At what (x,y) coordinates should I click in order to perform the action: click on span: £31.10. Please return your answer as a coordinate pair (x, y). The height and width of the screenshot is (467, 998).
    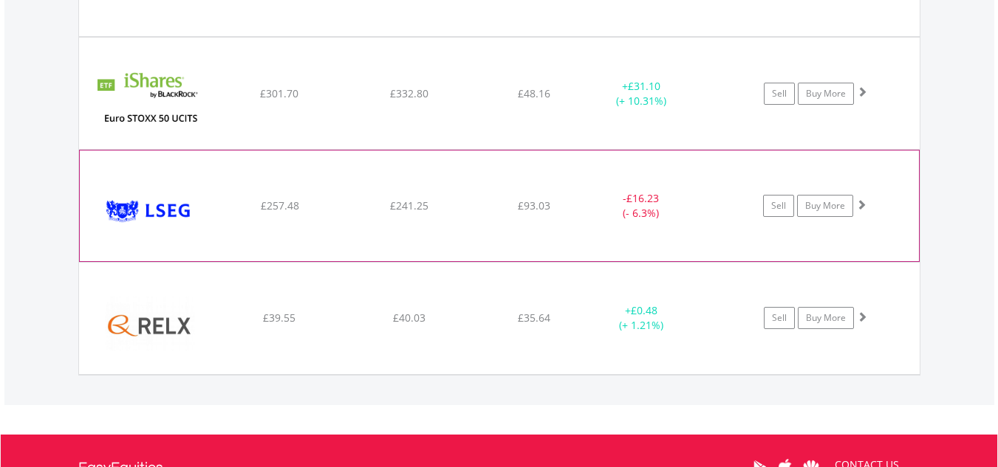
    Looking at the image, I should click on (644, 86).